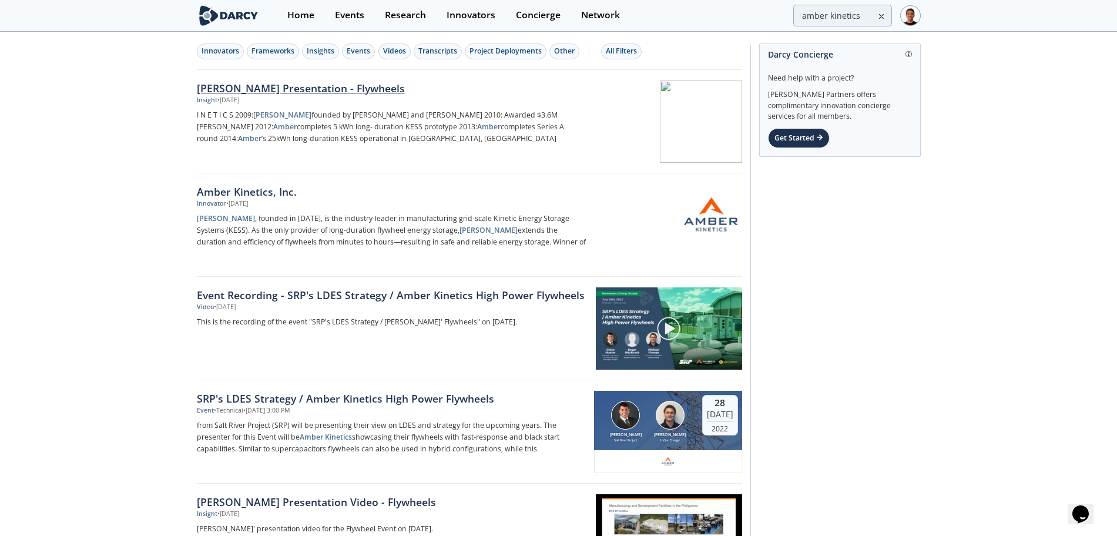  I want to click on img: Amber Kinetics, Inc., so click(711, 215).